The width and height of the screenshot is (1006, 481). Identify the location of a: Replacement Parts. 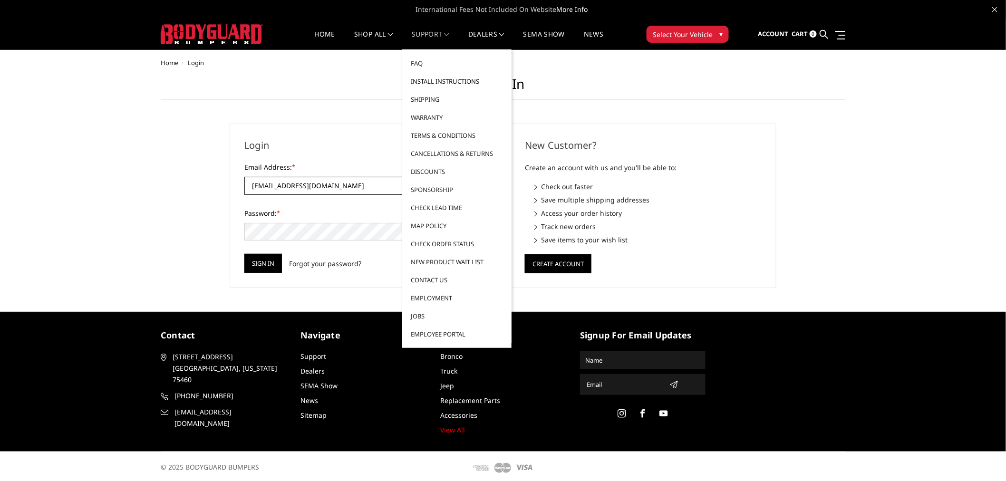
(470, 400).